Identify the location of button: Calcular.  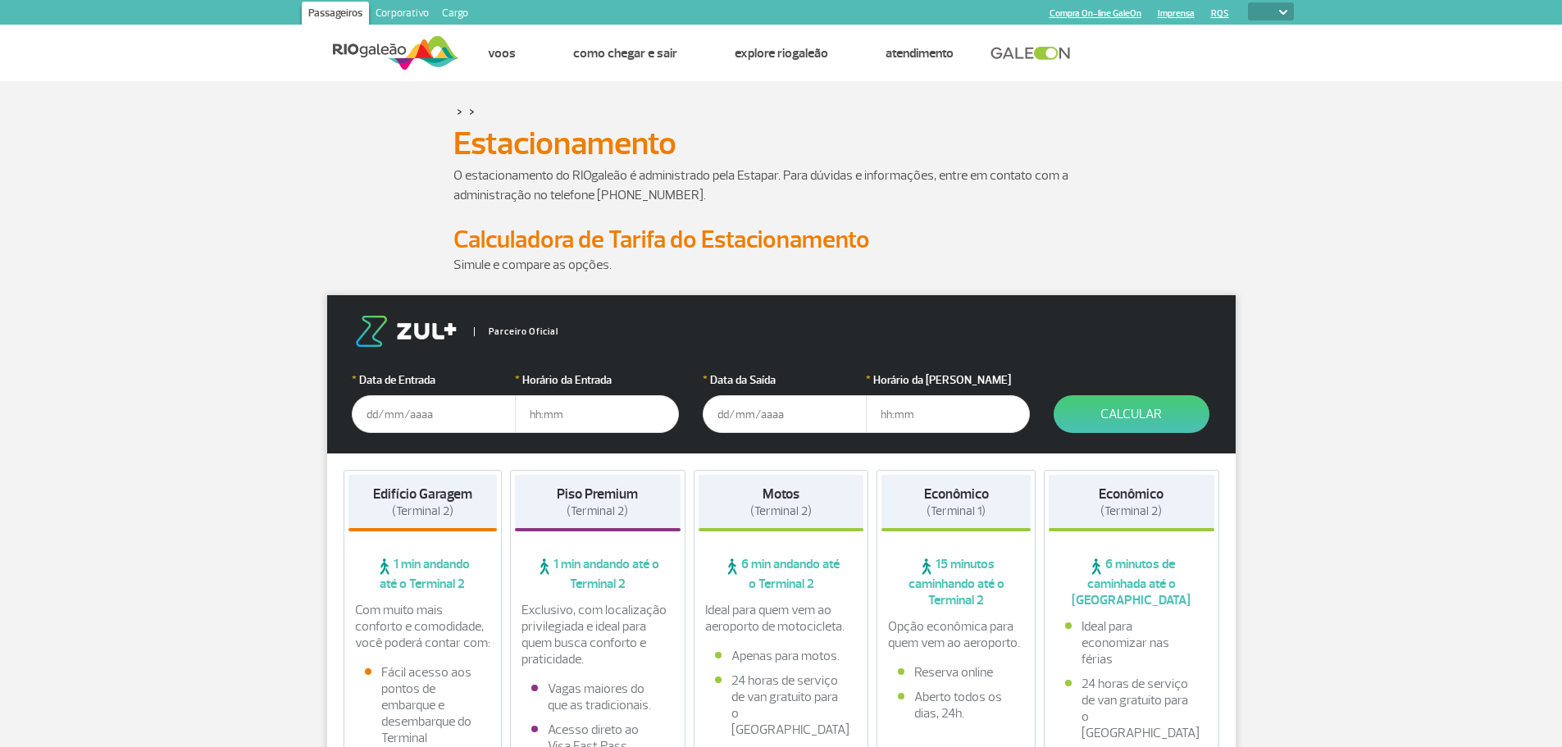
(1131, 414).